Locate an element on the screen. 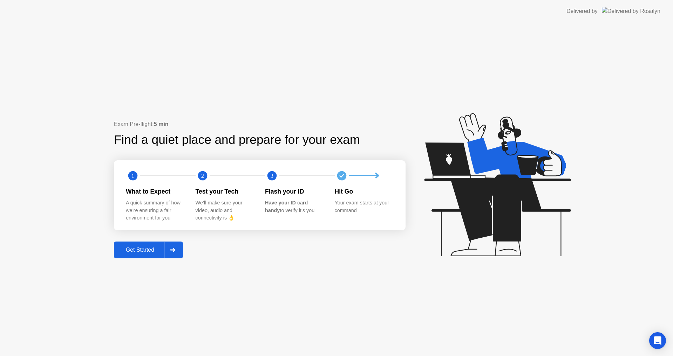 The width and height of the screenshot is (673, 356). b: 5 min is located at coordinates (161, 124).